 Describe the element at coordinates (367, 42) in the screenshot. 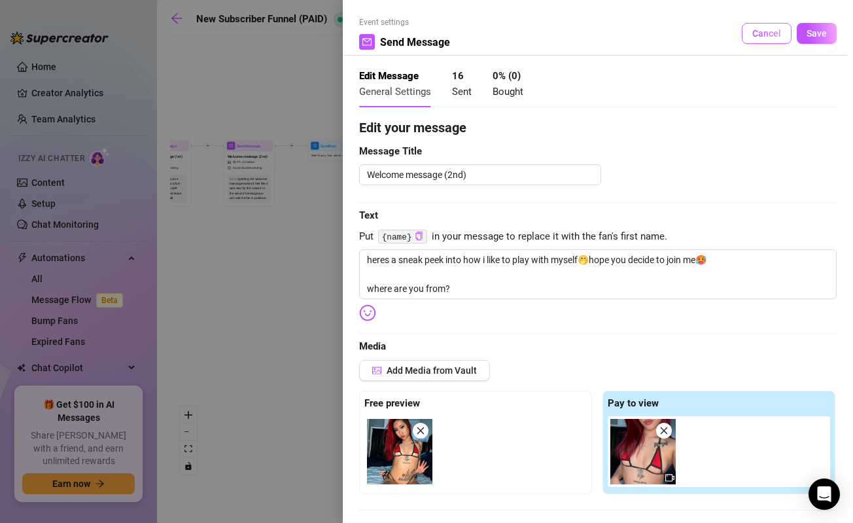

I see `span: mail` at that location.